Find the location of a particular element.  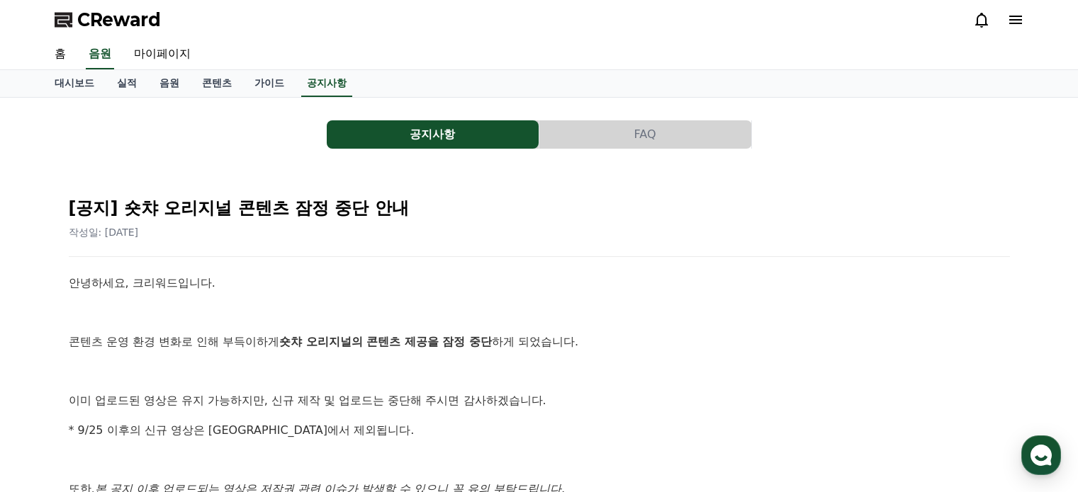

a: CReward is located at coordinates (108, 20).